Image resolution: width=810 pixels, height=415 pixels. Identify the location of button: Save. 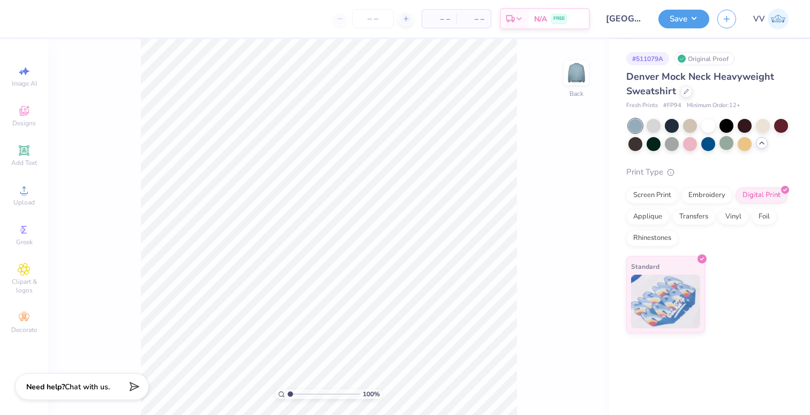
(683, 19).